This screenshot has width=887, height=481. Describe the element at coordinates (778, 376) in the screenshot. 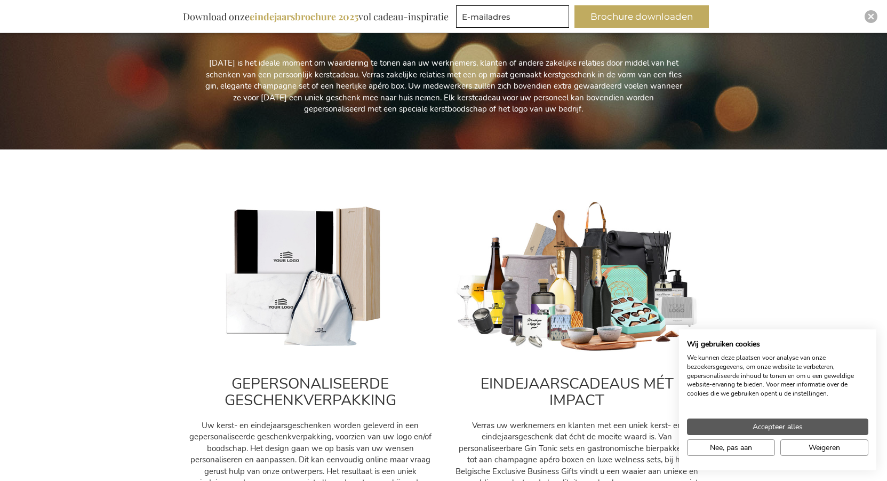

I see `p: We kunnen deze plaatsen voor analyse van onze bezoekersgegevens, om onze website te verbeteren, g...` at that location.